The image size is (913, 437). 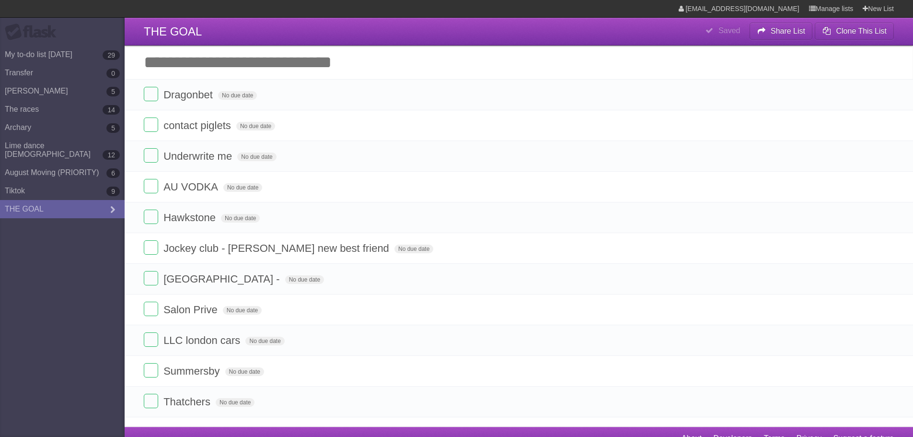 I want to click on span: Thatchers, so click(x=188, y=401).